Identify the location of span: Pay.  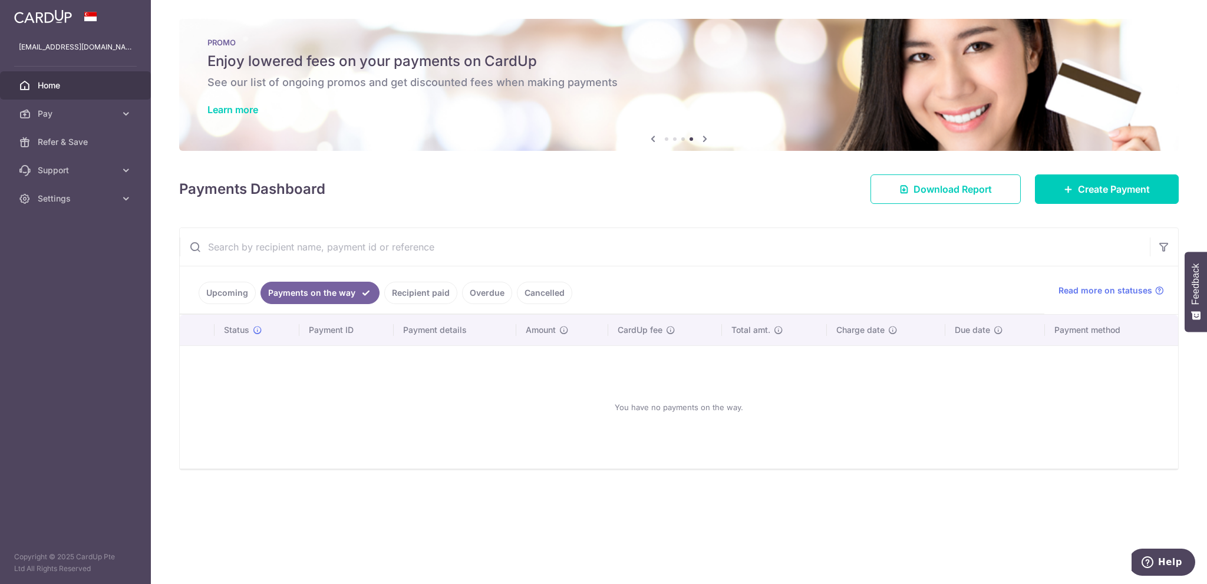
(77, 114).